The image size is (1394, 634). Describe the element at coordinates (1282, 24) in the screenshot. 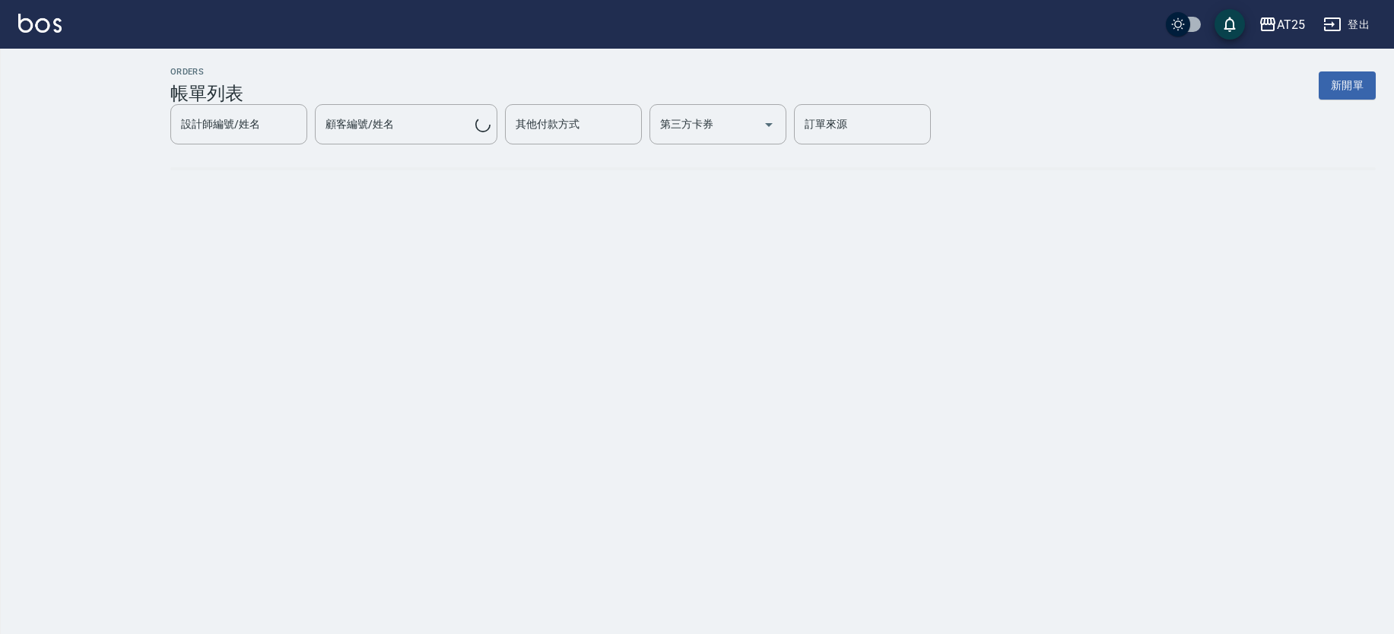

I see `button: AT25` at that location.